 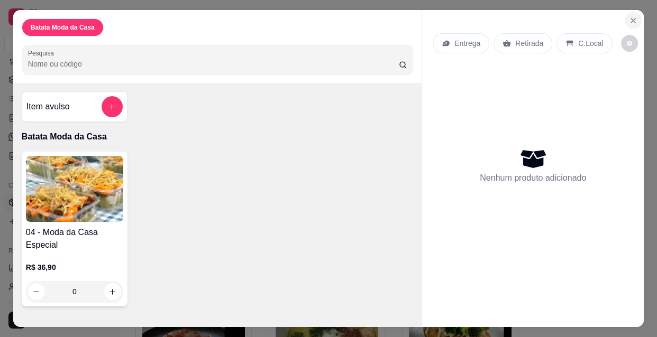 What do you see at coordinates (633, 21) in the screenshot?
I see `button: Close` at bounding box center [633, 21].